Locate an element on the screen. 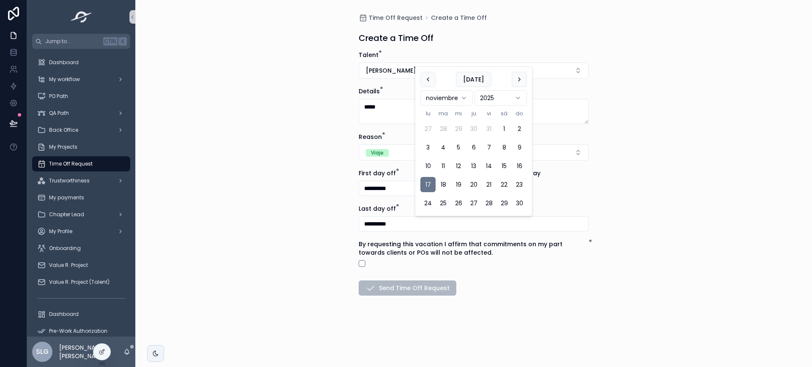 This screenshot has width=812, height=367. span: K is located at coordinates (123, 41).